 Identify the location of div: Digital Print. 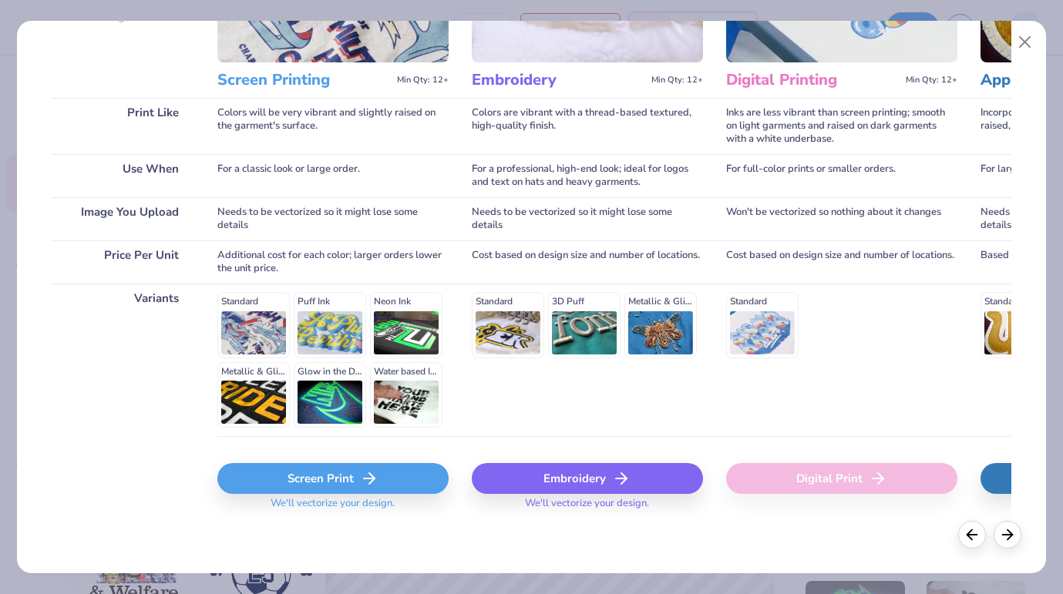
(842, 479).